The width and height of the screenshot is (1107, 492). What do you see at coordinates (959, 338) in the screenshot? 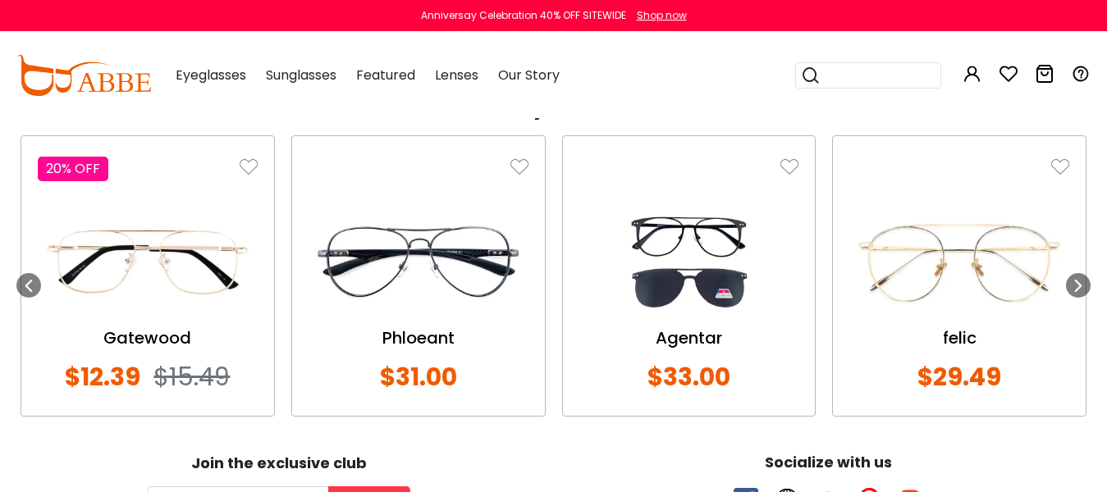
I see `a: felic` at bounding box center [959, 338].